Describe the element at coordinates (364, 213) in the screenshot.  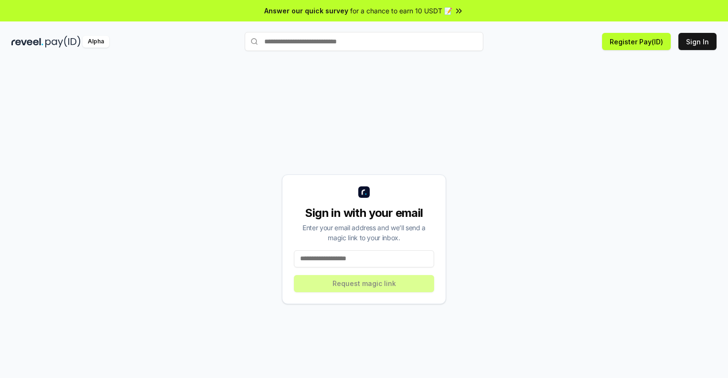
I see `div: Sign in with your email` at that location.